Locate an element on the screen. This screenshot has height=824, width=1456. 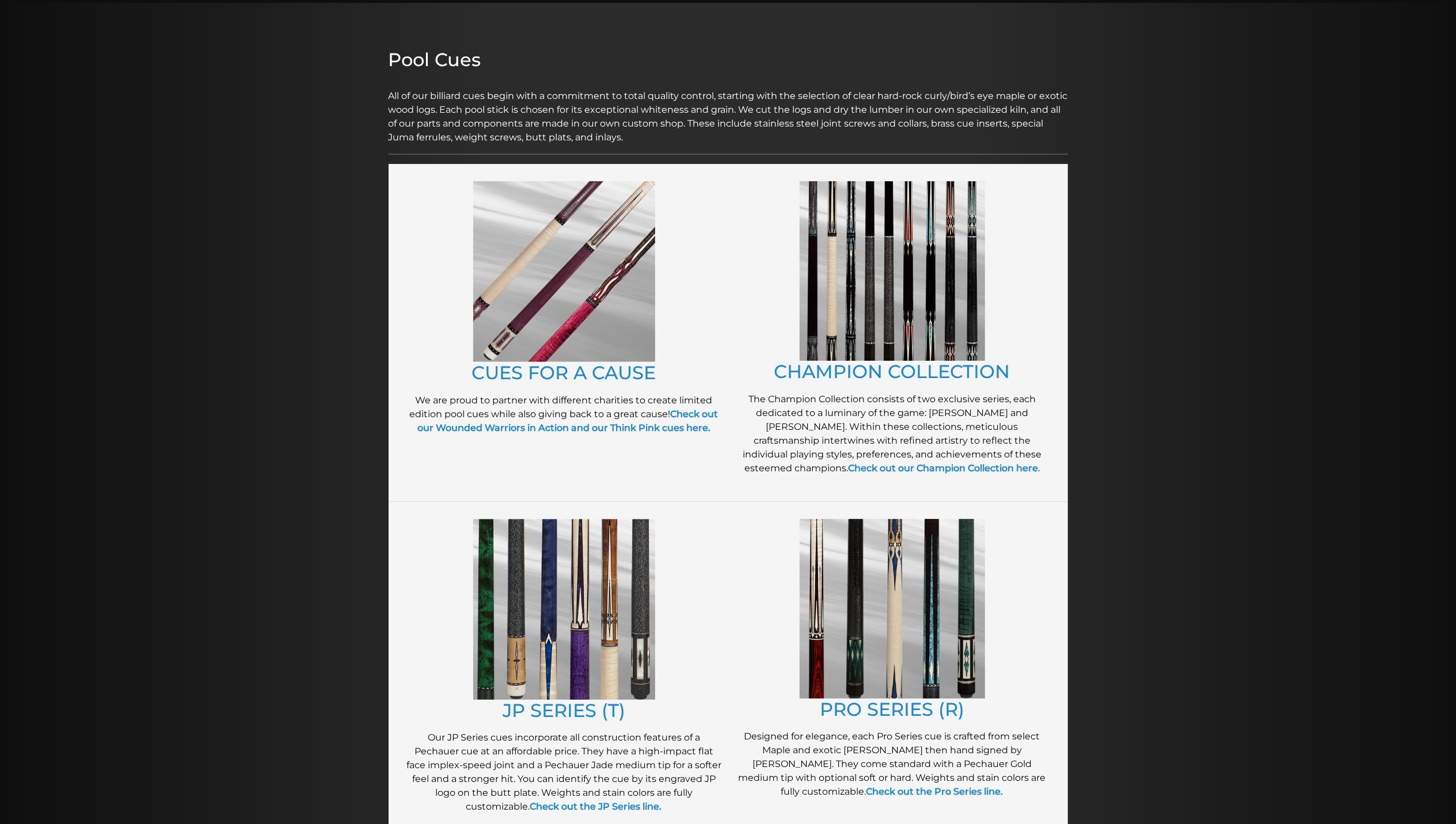
a: Check out the JP Series line. is located at coordinates (596, 806).